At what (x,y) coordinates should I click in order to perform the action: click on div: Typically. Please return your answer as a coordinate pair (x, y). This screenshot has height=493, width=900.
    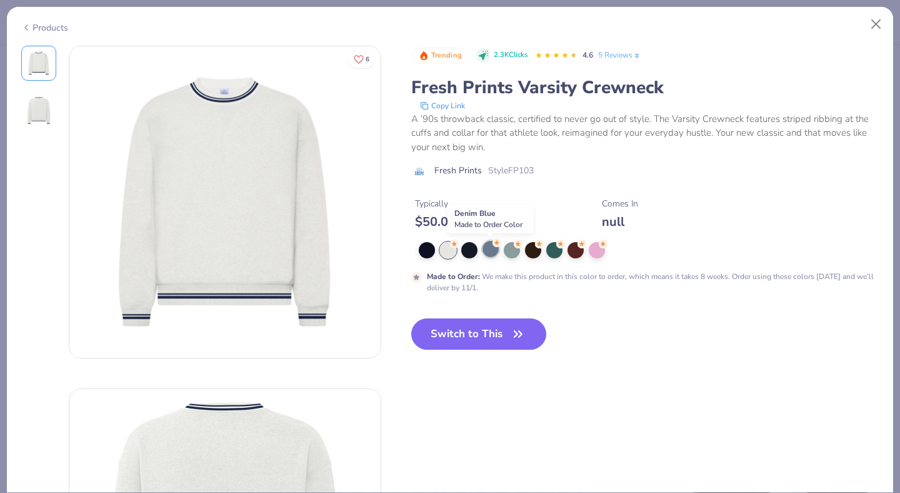
    Looking at the image, I should click on (466, 203).